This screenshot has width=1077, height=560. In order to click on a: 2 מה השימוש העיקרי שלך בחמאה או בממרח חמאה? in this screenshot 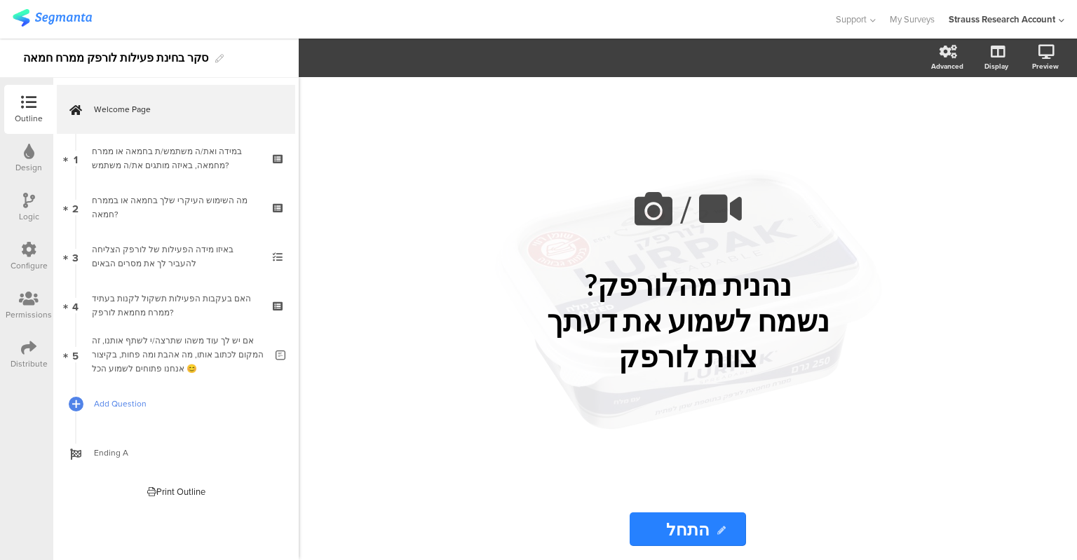, I will do `click(176, 208)`.